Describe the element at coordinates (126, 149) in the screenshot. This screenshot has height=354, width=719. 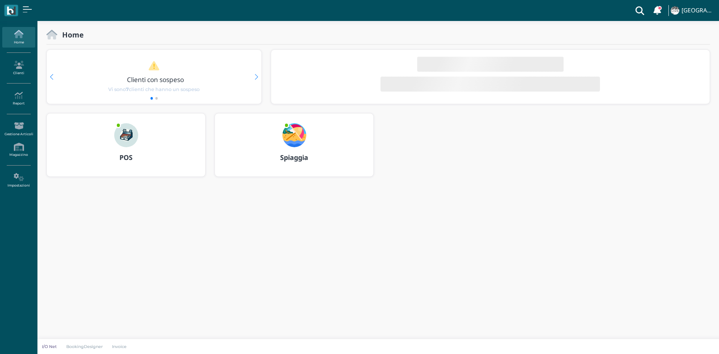
I see `a: ... POS` at that location.